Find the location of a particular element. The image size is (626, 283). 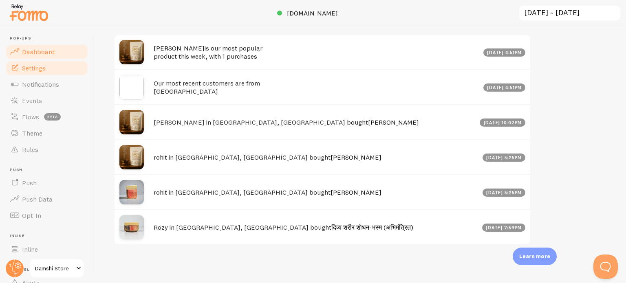

a: Rules is located at coordinates (47, 150).